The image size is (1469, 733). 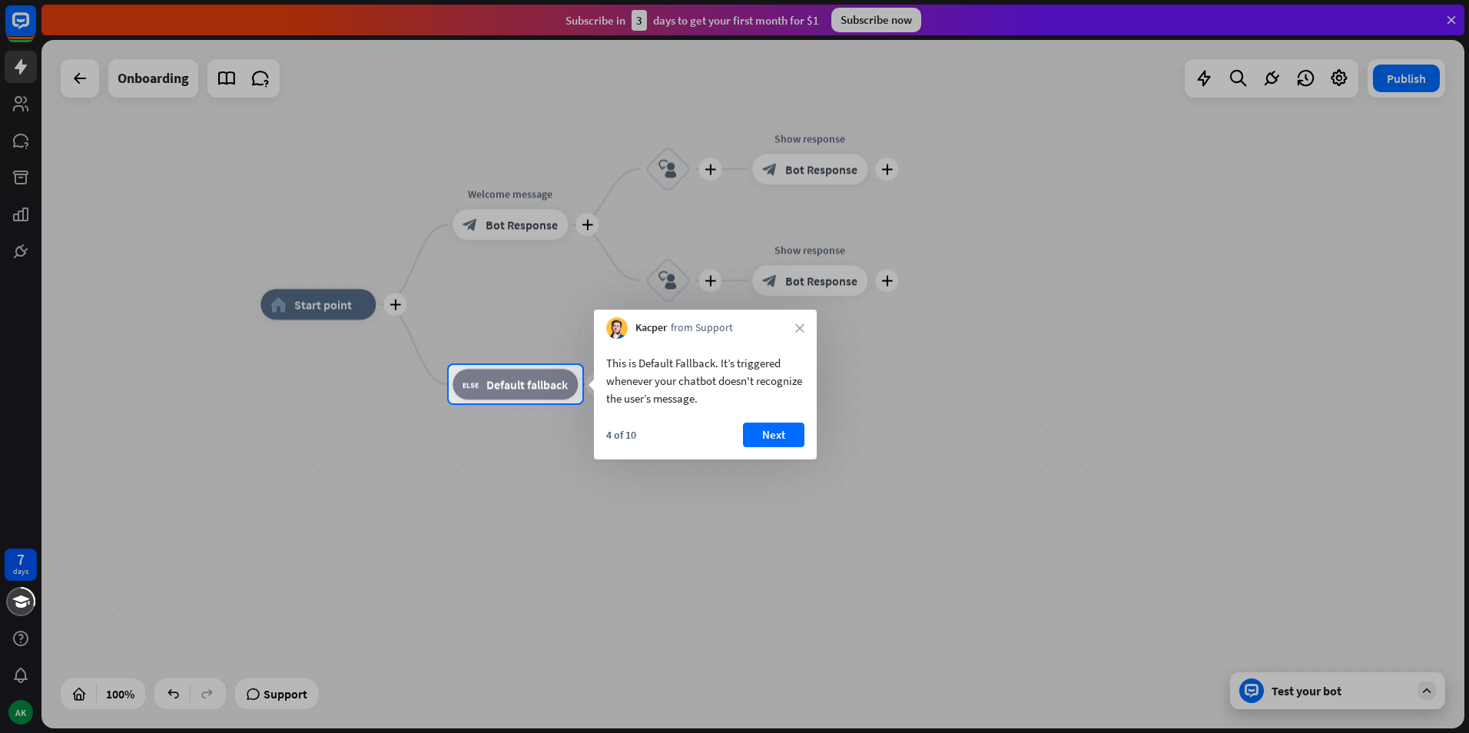 What do you see at coordinates (621, 435) in the screenshot?
I see `div: 4 of 10` at bounding box center [621, 435].